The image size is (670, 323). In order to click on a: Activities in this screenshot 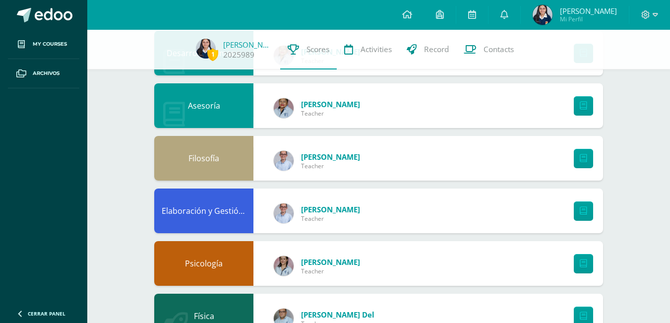, I will do `click(368, 50)`.